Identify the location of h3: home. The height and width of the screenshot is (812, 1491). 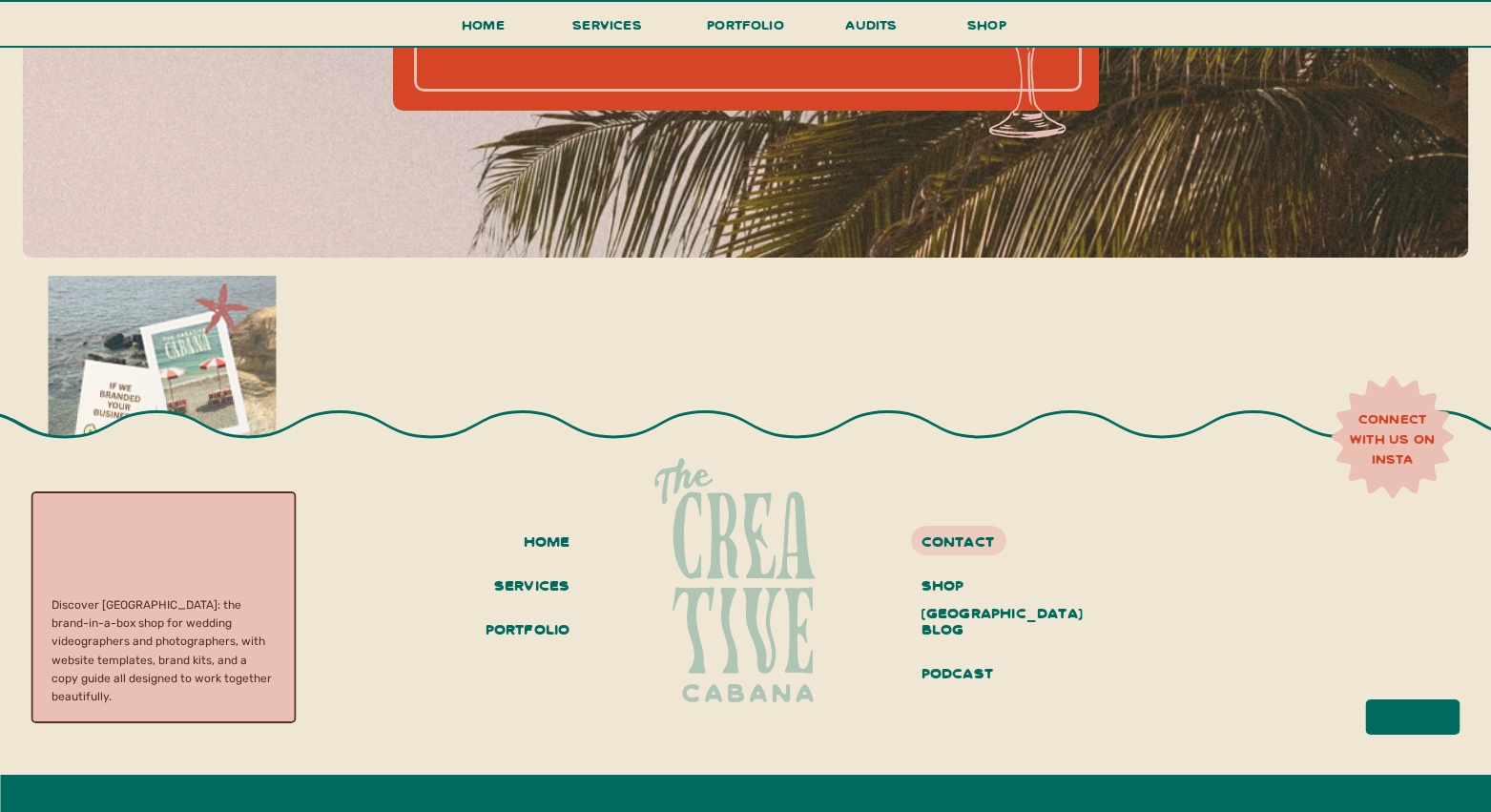
(529, 543).